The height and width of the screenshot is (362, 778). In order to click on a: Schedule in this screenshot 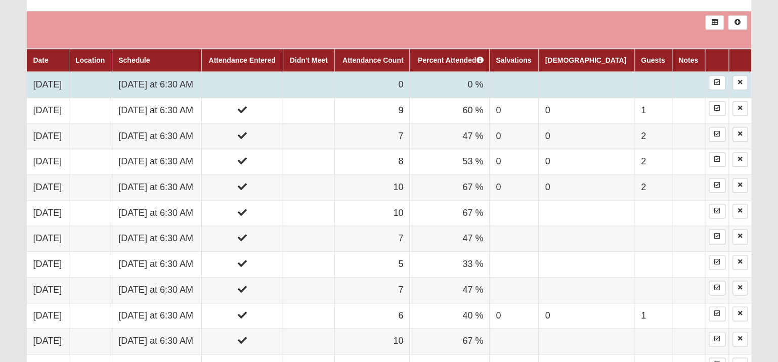, I will do `click(134, 60)`.